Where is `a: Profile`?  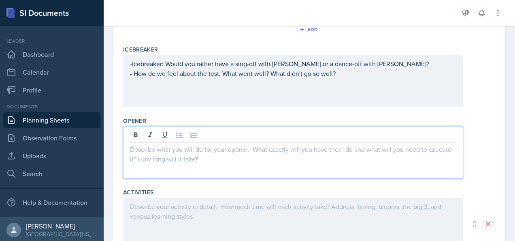 a: Profile is located at coordinates (52, 90).